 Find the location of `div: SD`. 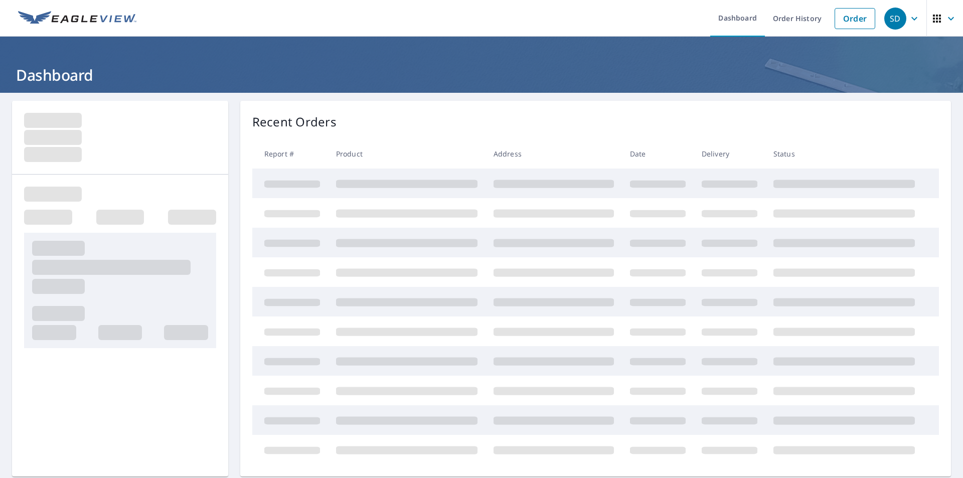

div: SD is located at coordinates (895, 19).